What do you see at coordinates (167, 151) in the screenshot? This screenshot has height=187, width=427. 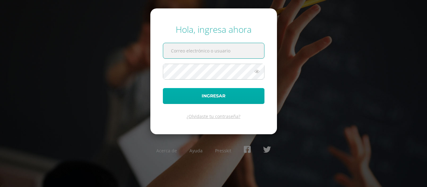 I see `a: Acerca de` at bounding box center [167, 151].